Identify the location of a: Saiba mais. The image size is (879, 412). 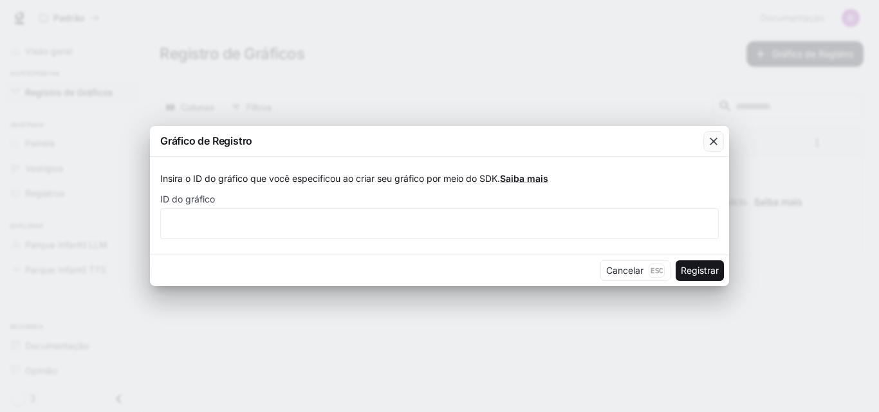
(524, 178).